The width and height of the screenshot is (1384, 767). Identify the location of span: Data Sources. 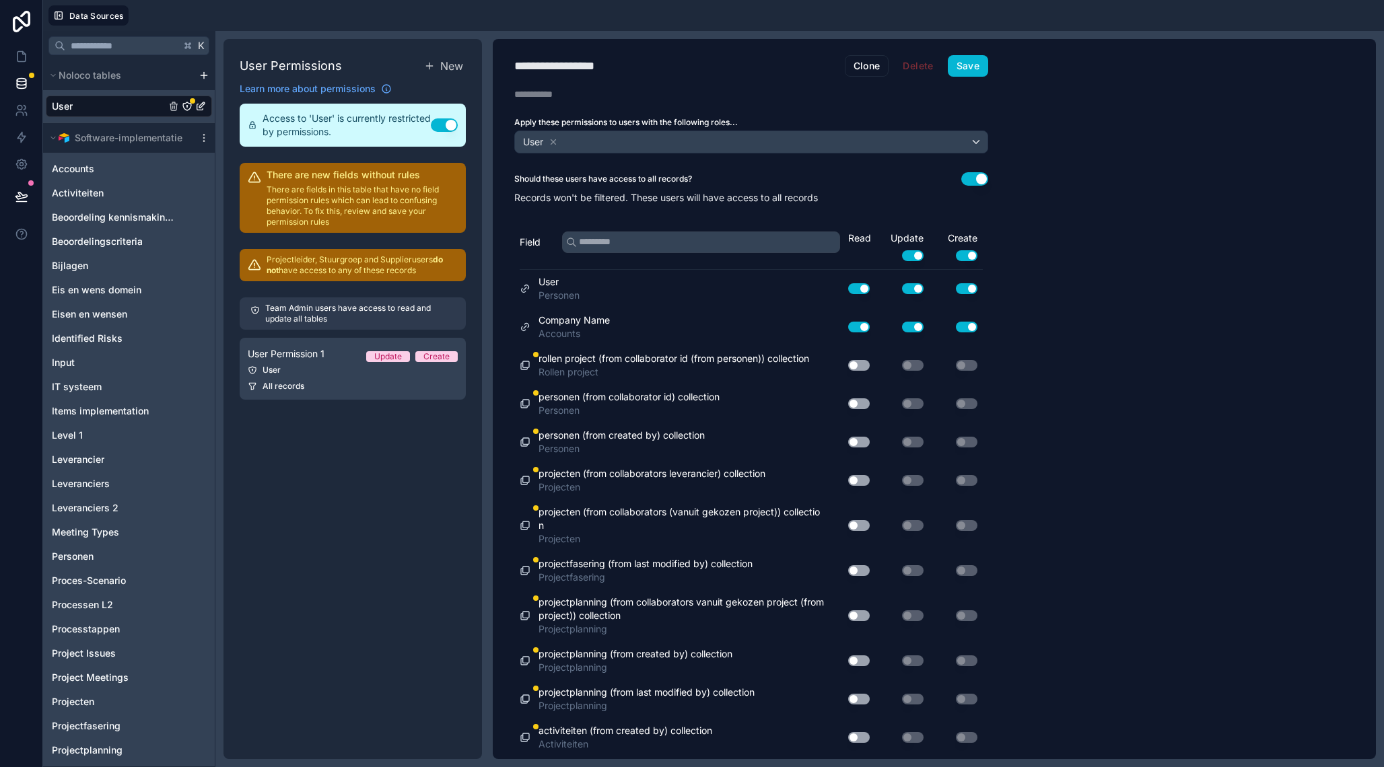
(96, 15).